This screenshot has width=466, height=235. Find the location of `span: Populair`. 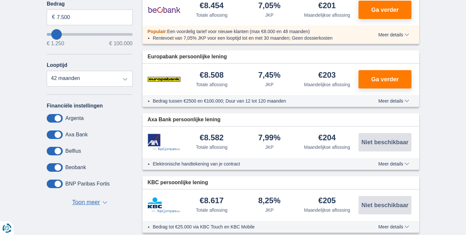

span: Populair is located at coordinates (157, 31).